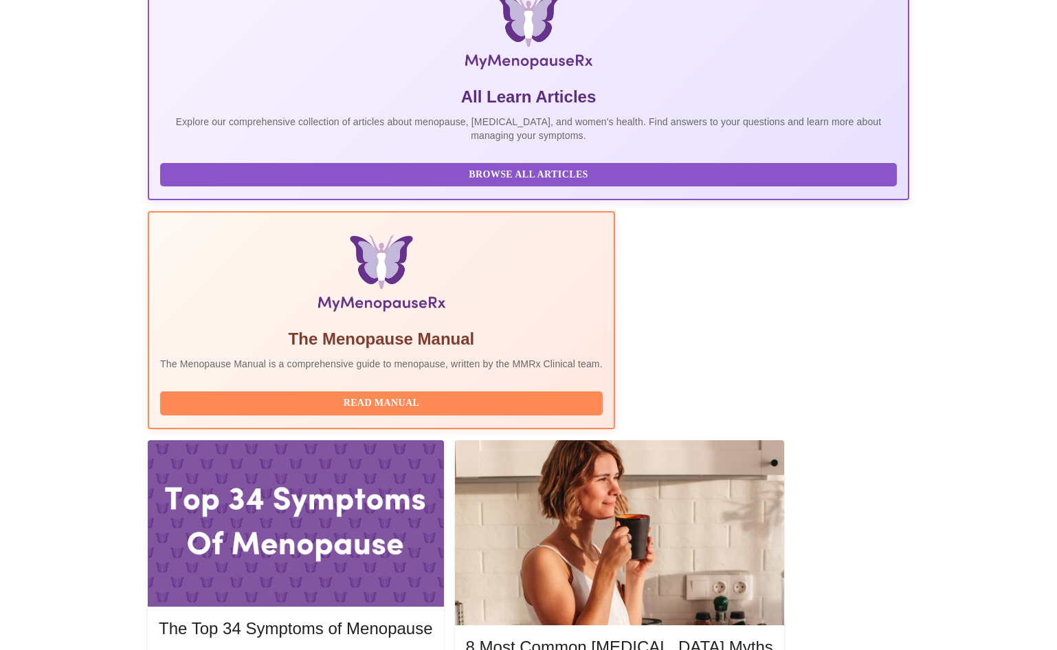 The width and height of the screenshot is (1057, 650). Describe the element at coordinates (382, 403) in the screenshot. I see `button: Read Manual` at that location.